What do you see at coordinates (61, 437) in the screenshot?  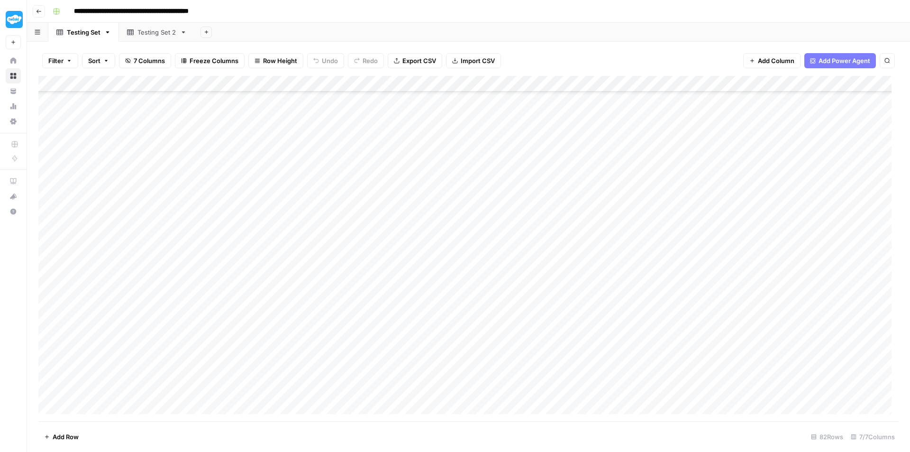 I see `button: Add Row` at bounding box center [61, 437].